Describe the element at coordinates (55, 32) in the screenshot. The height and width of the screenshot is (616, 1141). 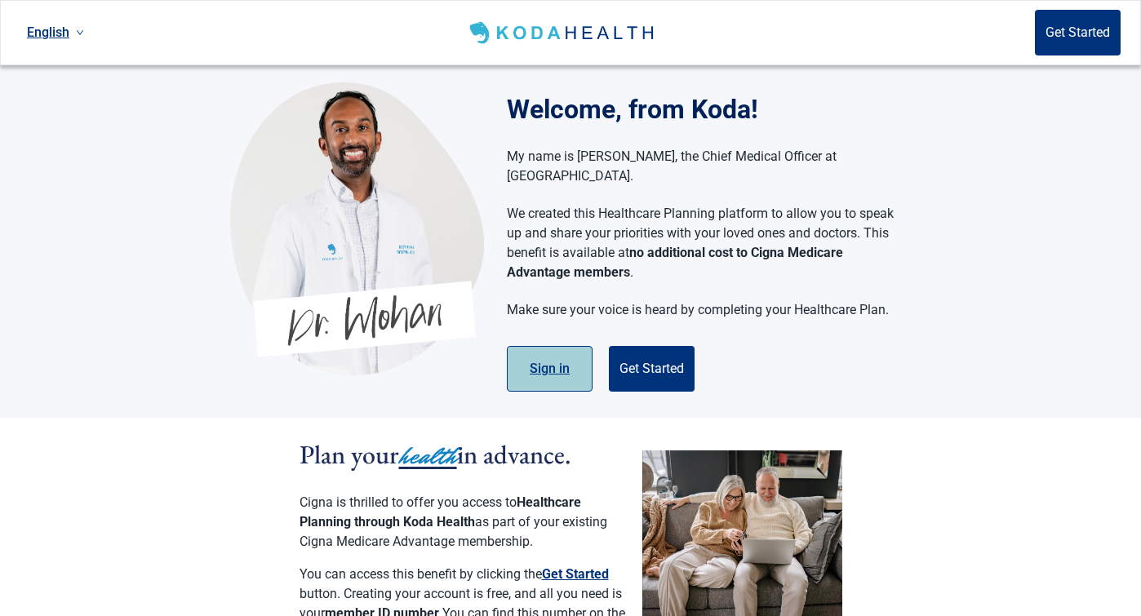
I see `a: Current language: English` at that location.